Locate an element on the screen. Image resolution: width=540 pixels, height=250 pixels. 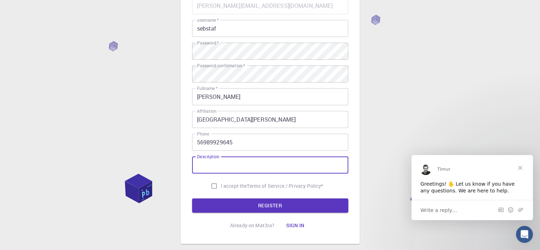
a: Terms of Service / Privacy Policy* is located at coordinates (285, 186).